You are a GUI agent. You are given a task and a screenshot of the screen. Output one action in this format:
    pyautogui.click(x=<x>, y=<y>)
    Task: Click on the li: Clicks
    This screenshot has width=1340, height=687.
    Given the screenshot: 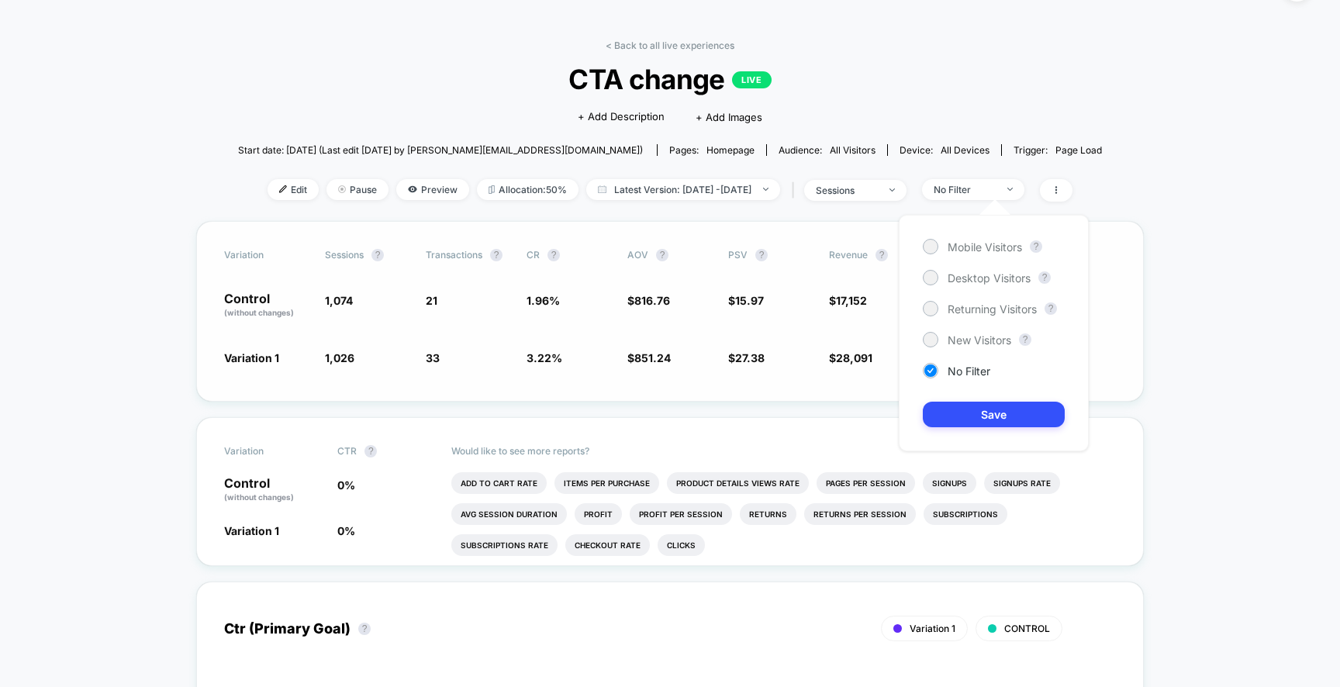 What is the action you would take?
    pyautogui.click(x=681, y=545)
    